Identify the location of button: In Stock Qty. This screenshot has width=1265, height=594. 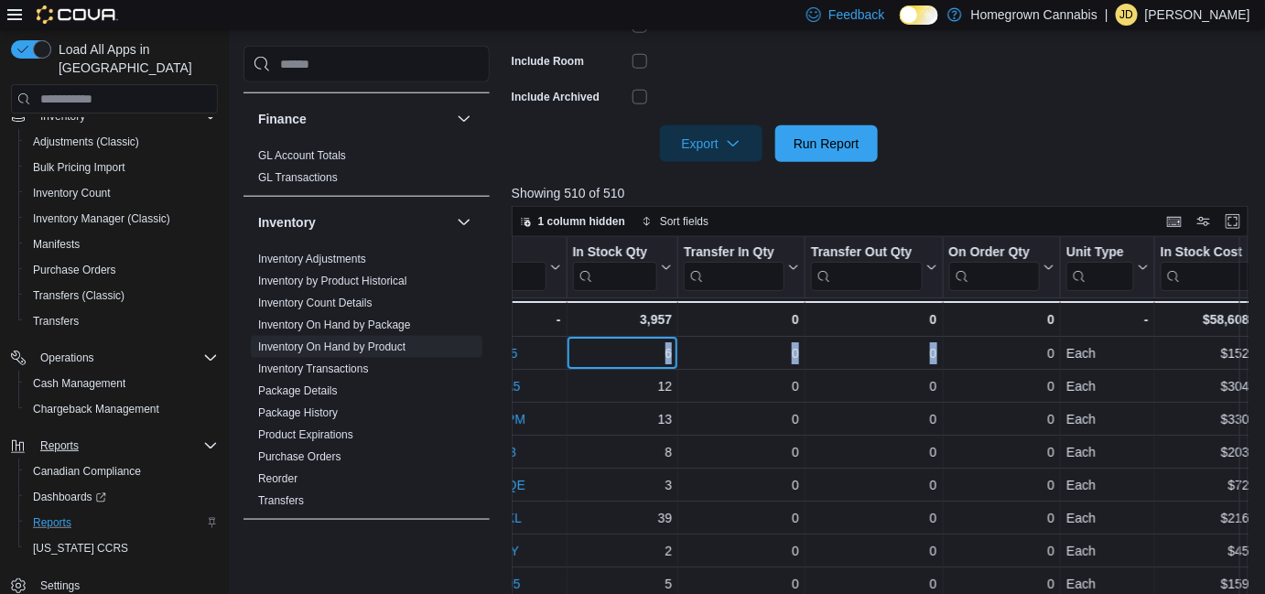
(621, 267).